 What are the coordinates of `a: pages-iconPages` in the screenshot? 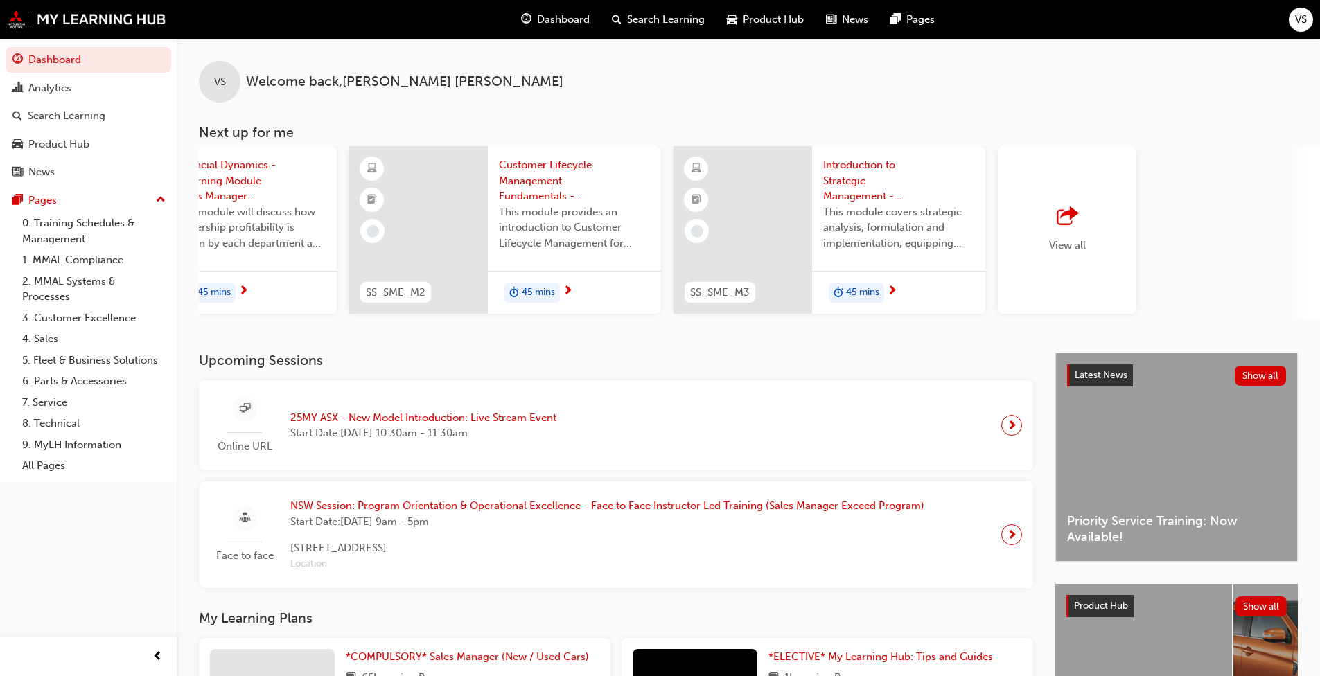 It's located at (912, 19).